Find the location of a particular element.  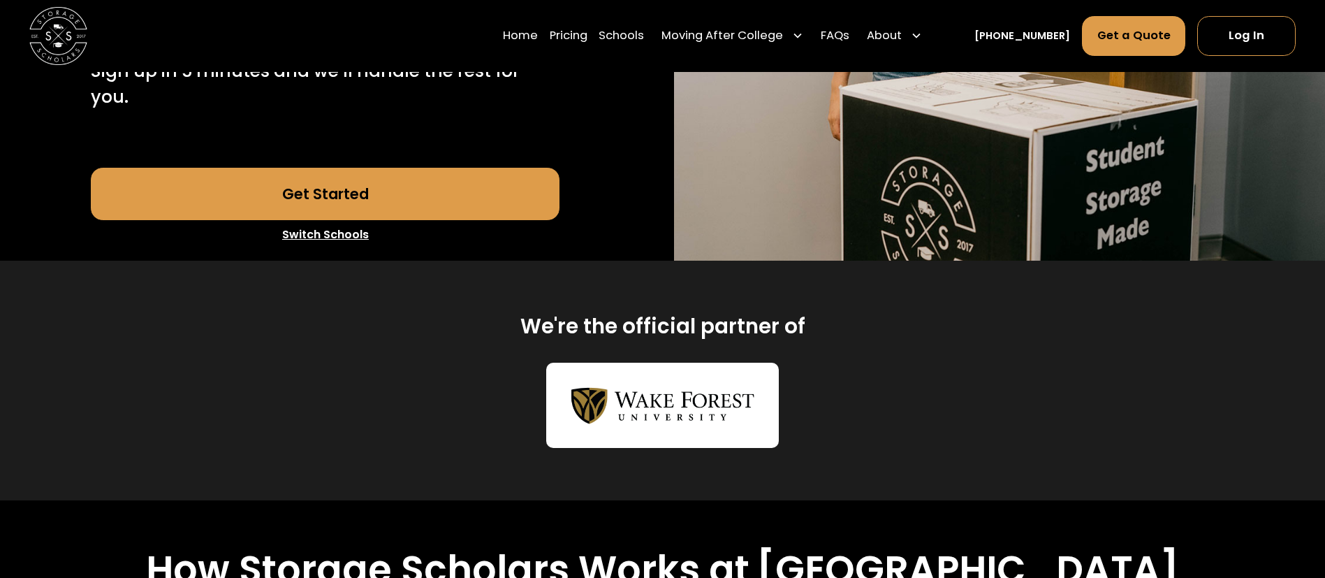

a: FAQs is located at coordinates (835, 36).